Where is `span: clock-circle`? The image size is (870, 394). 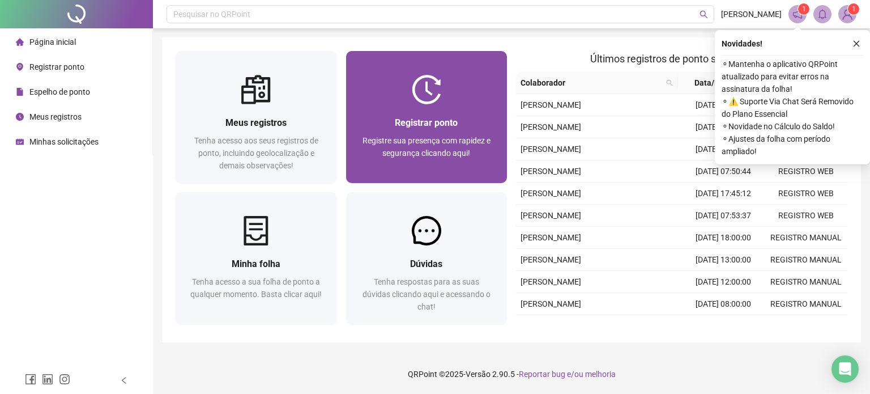 span: clock-circle is located at coordinates (20, 117).